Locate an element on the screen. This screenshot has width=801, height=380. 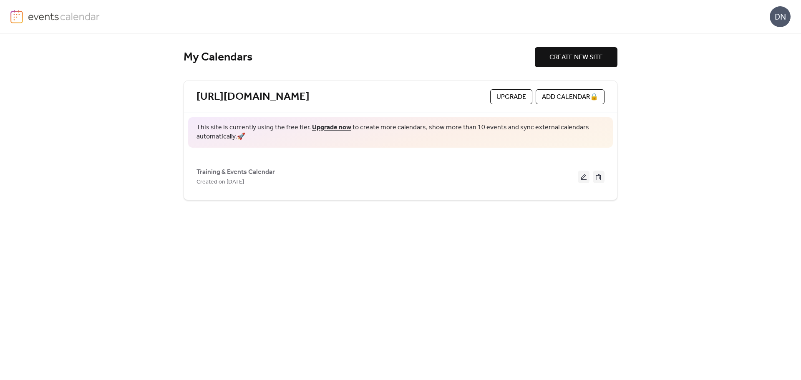
span: Upgrade is located at coordinates (511, 97).